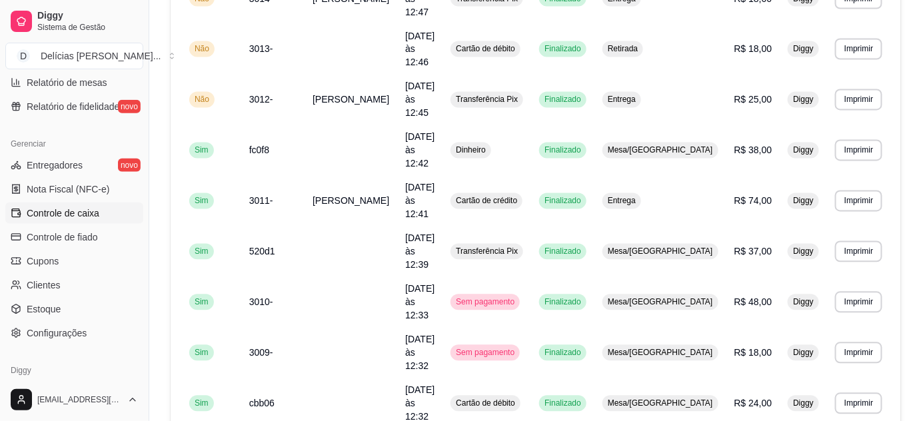  Describe the element at coordinates (74, 213) in the screenshot. I see `a: Controle de caixa` at that location.